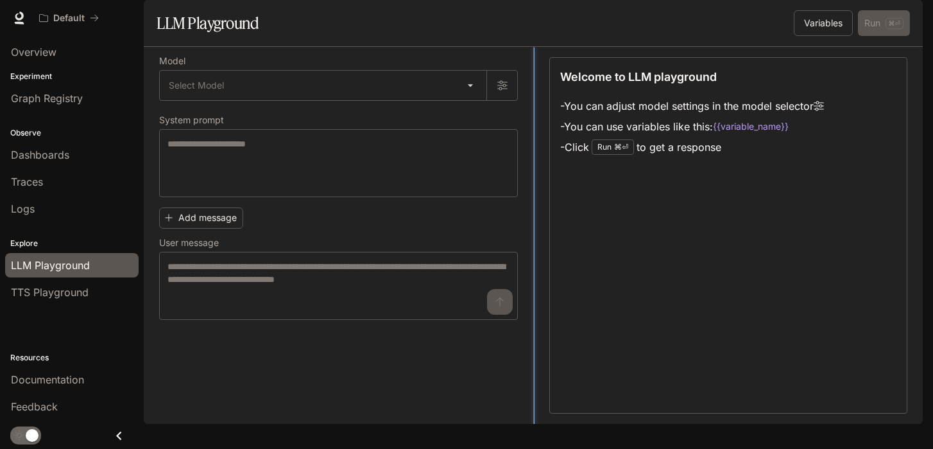 This screenshot has height=449, width=933. Describe the element at coordinates (323, 85) in the screenshot. I see `div: Select Model` at that location.